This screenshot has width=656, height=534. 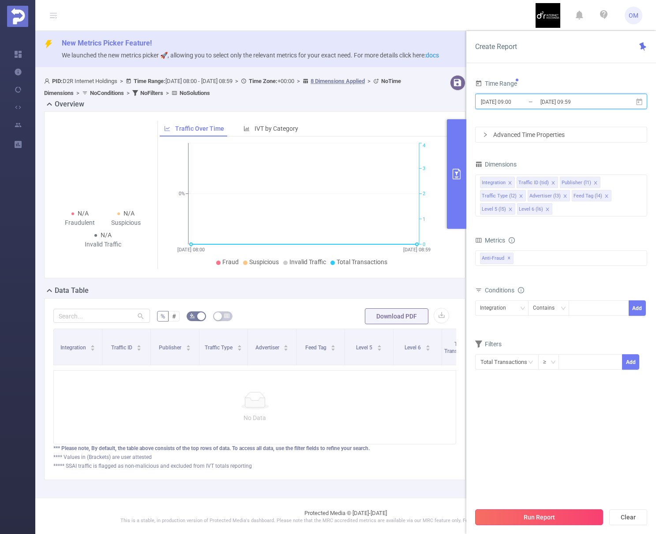 What do you see at coordinates (549, 196) in the screenshot?
I see `li: Advertiser (l3)` at bounding box center [549, 196].